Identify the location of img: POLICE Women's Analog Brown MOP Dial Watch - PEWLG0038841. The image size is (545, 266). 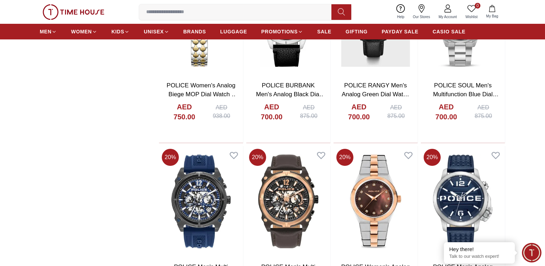
(375, 201).